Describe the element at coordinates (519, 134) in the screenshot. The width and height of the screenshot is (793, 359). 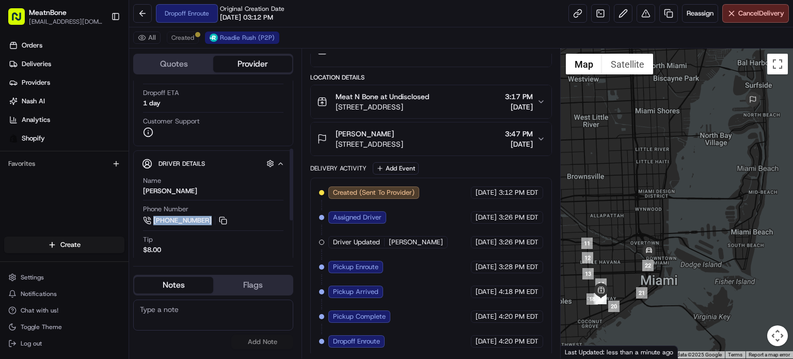
I see `span: 3:47 PM` at that location.